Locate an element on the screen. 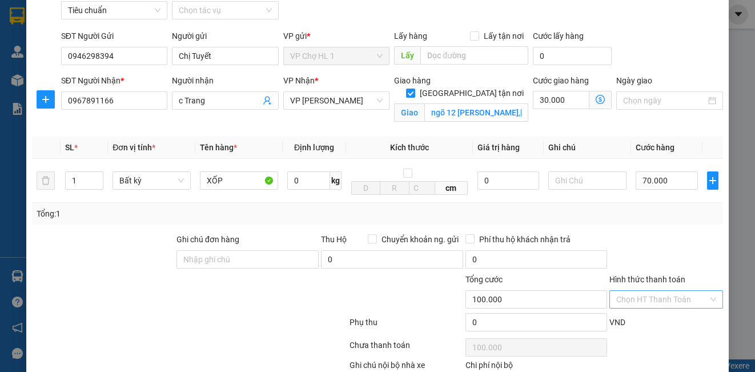 The image size is (755, 372). strong: 024 3236 3236 - is located at coordinates (116, 53).